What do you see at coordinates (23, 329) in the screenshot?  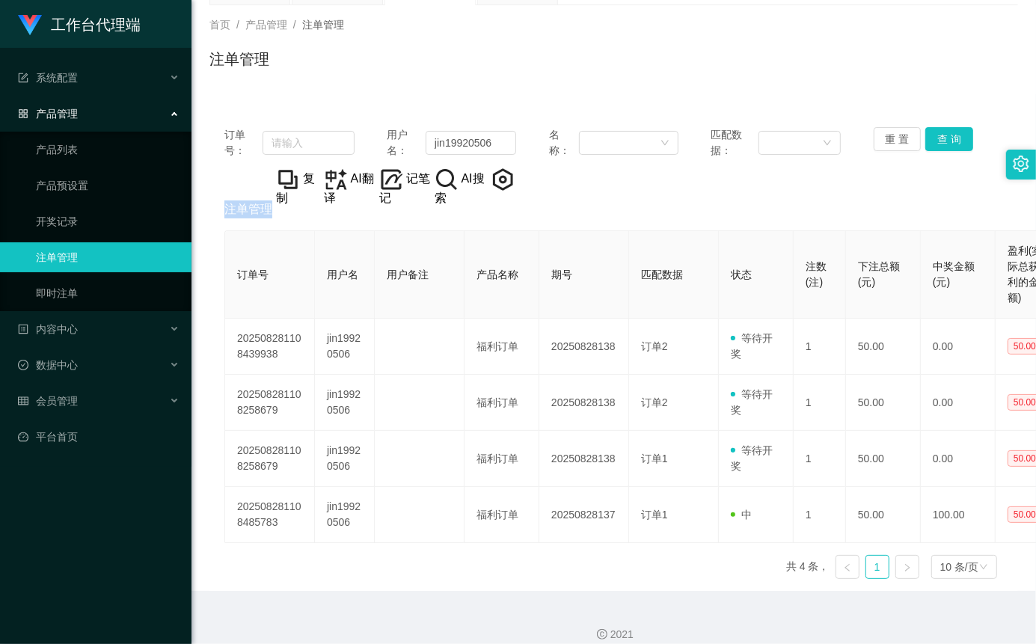 I see `i: 图标: profile` at bounding box center [23, 329].